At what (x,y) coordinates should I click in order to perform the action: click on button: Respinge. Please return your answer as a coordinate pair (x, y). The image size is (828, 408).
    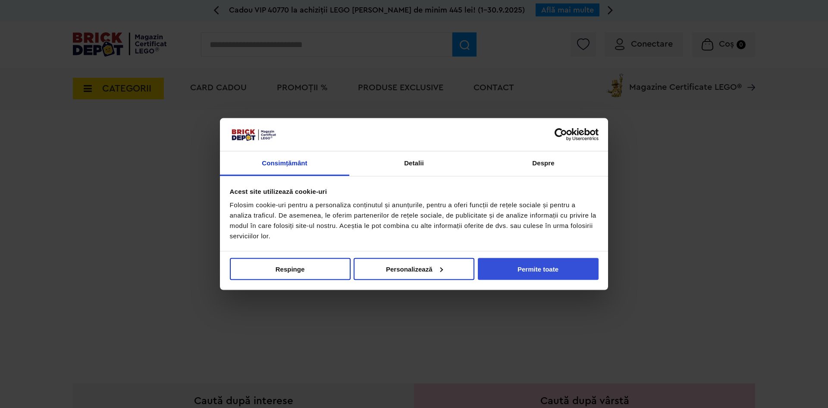
    Looking at the image, I should click on (290, 268).